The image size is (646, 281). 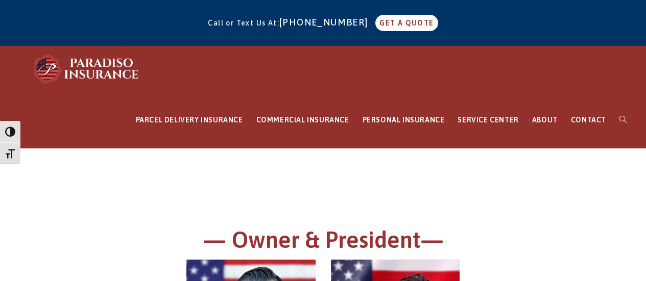 What do you see at coordinates (588, 120) in the screenshot?
I see `span: CONTACT` at bounding box center [588, 120].